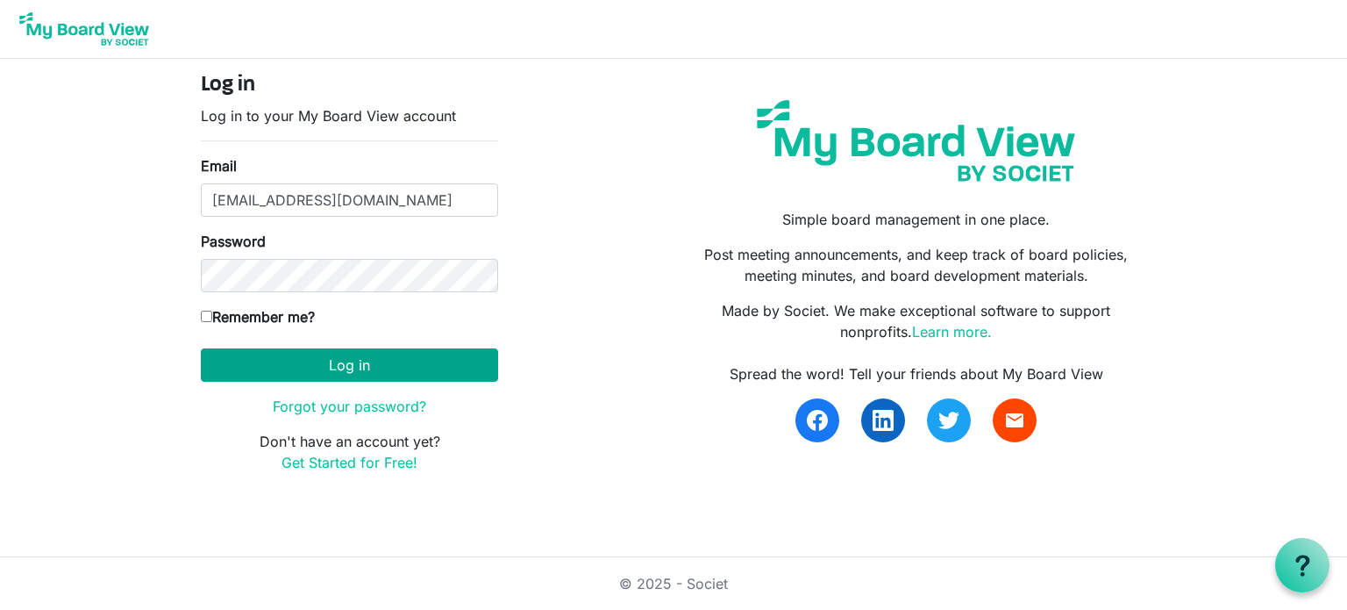 This screenshot has height=610, width=1347. Describe the element at coordinates (84, 29) in the screenshot. I see `img: My Board View Logo` at that location.